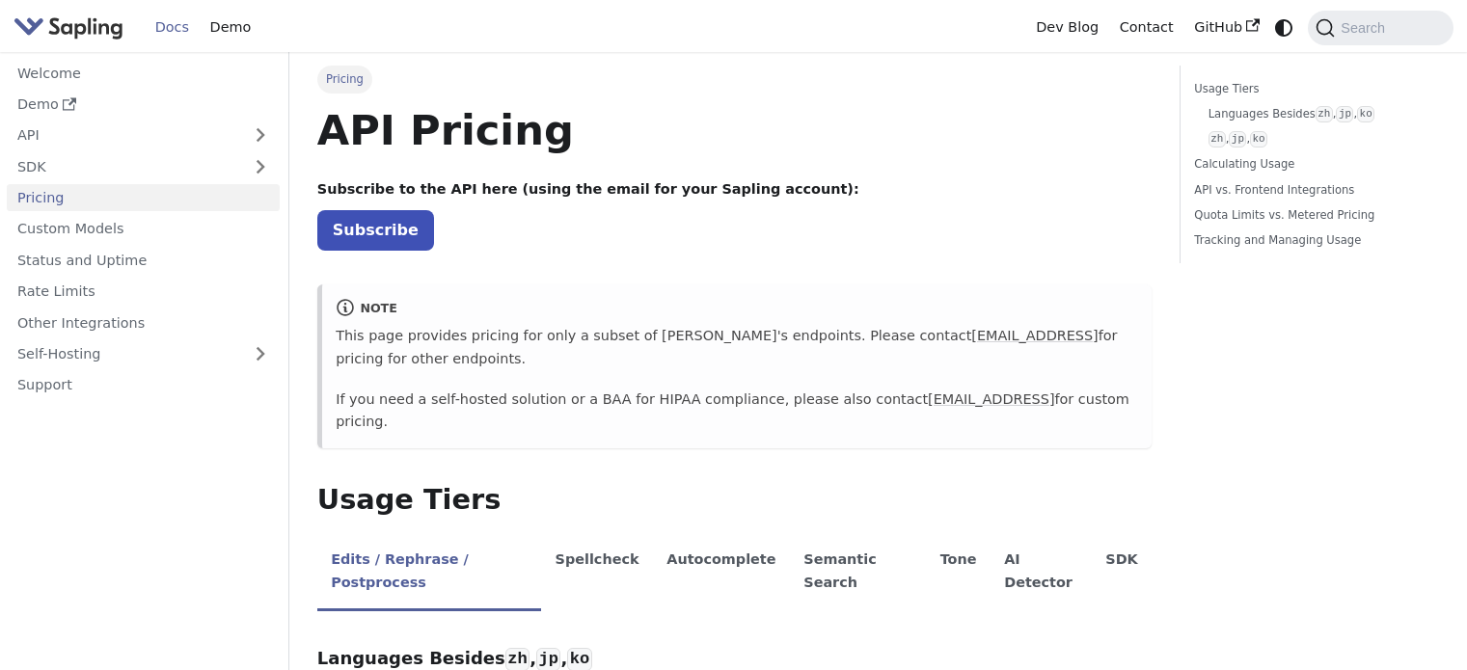  Describe the element at coordinates (1313, 215) in the screenshot. I see `a: Quota Limits vs. Metered Pricing` at that location.